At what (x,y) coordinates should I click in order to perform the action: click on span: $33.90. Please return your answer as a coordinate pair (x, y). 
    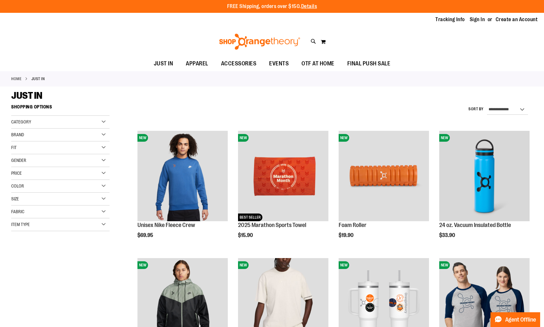
    Looking at the image, I should click on (447, 235).